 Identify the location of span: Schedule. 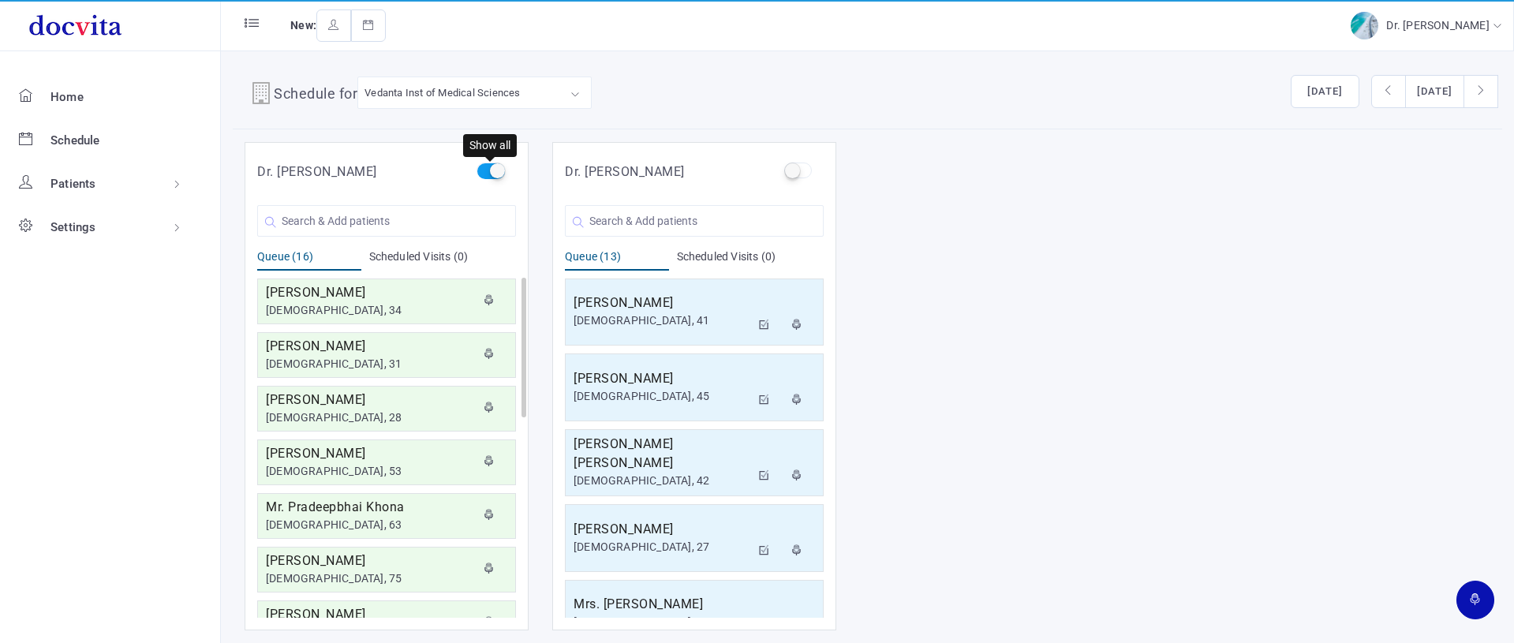
(75, 140).